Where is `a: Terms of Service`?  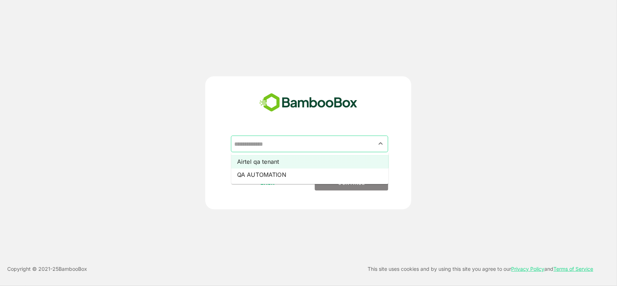 a: Terms of Service is located at coordinates (573, 268).